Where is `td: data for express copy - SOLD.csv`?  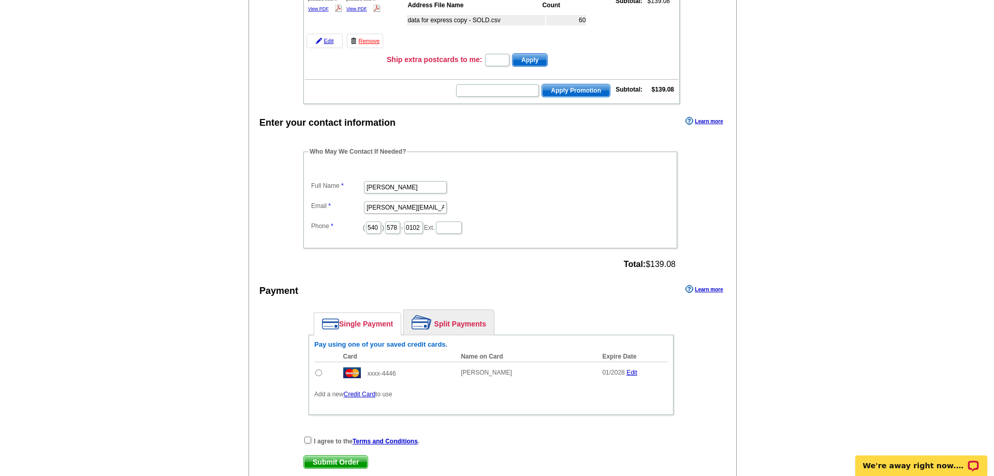
td: data for express copy - SOLD.csv is located at coordinates (476, 20).